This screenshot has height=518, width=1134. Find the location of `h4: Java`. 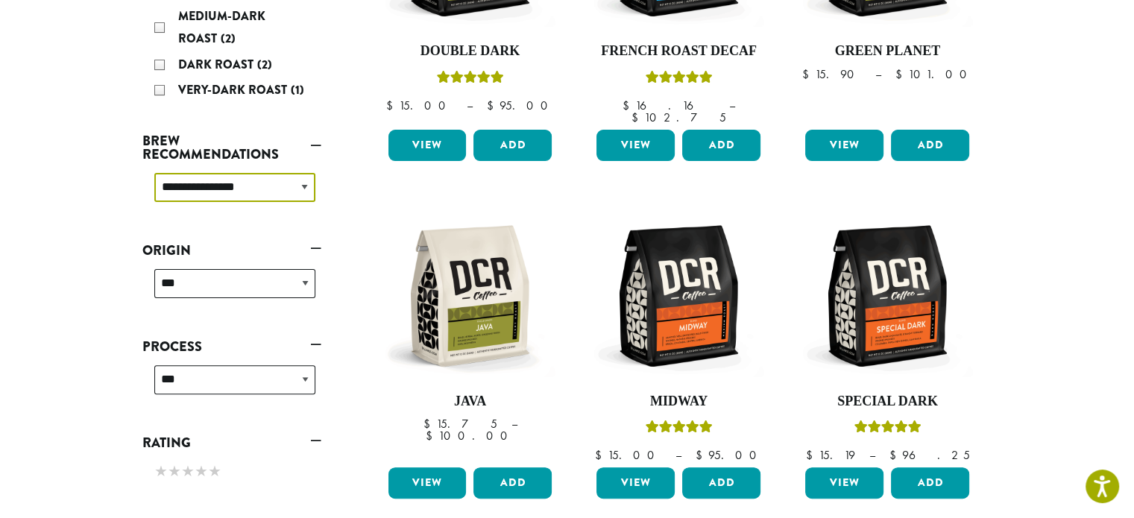

h4: Java is located at coordinates (470, 402).